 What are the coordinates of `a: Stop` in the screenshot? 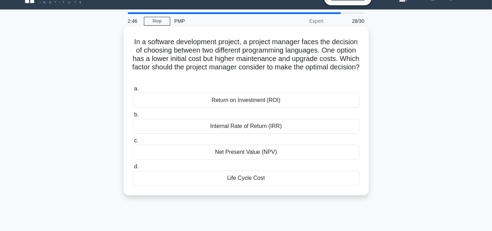 It's located at (157, 21).